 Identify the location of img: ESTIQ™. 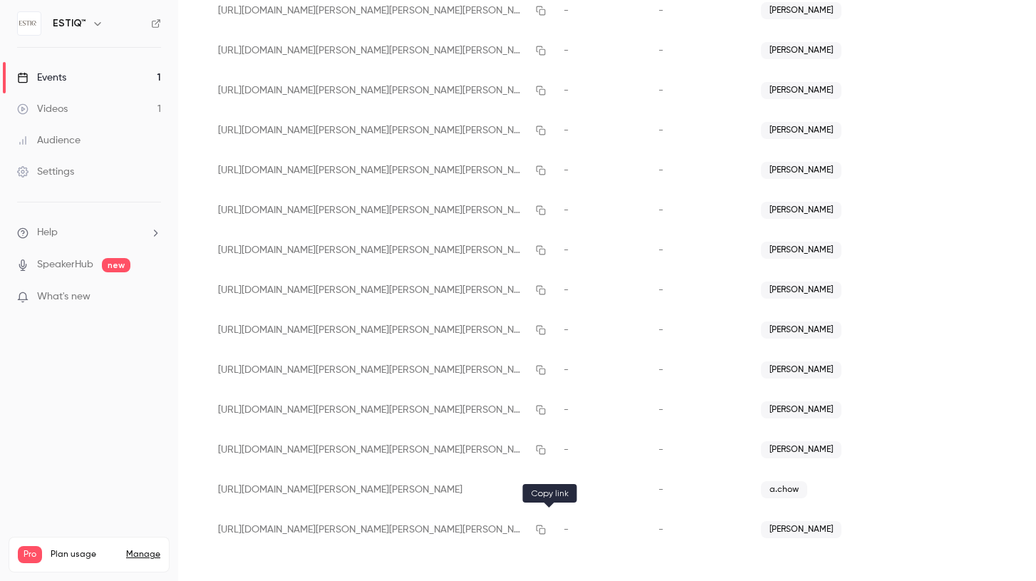
(29, 24).